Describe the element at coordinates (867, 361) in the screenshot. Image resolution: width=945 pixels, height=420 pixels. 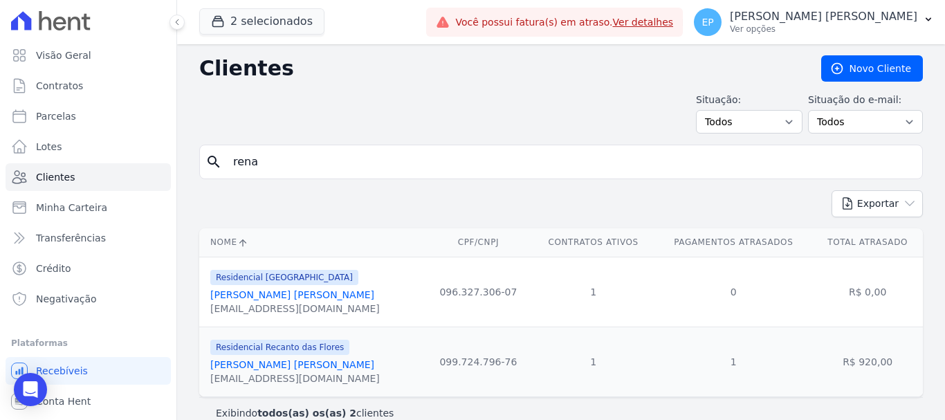
I see `td: R$ 920,00` at that location.